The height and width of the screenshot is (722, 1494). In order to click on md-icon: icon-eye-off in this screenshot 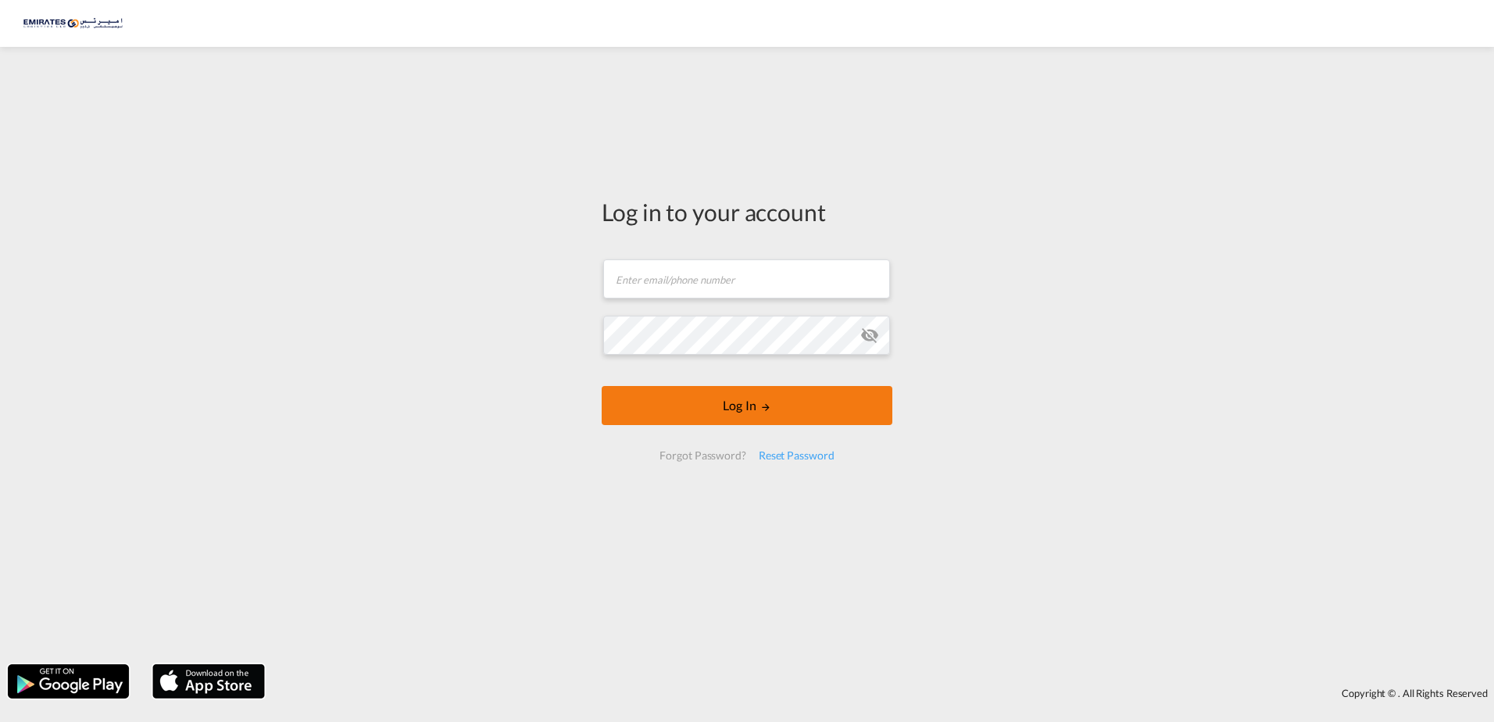, I will do `click(870, 335)`.